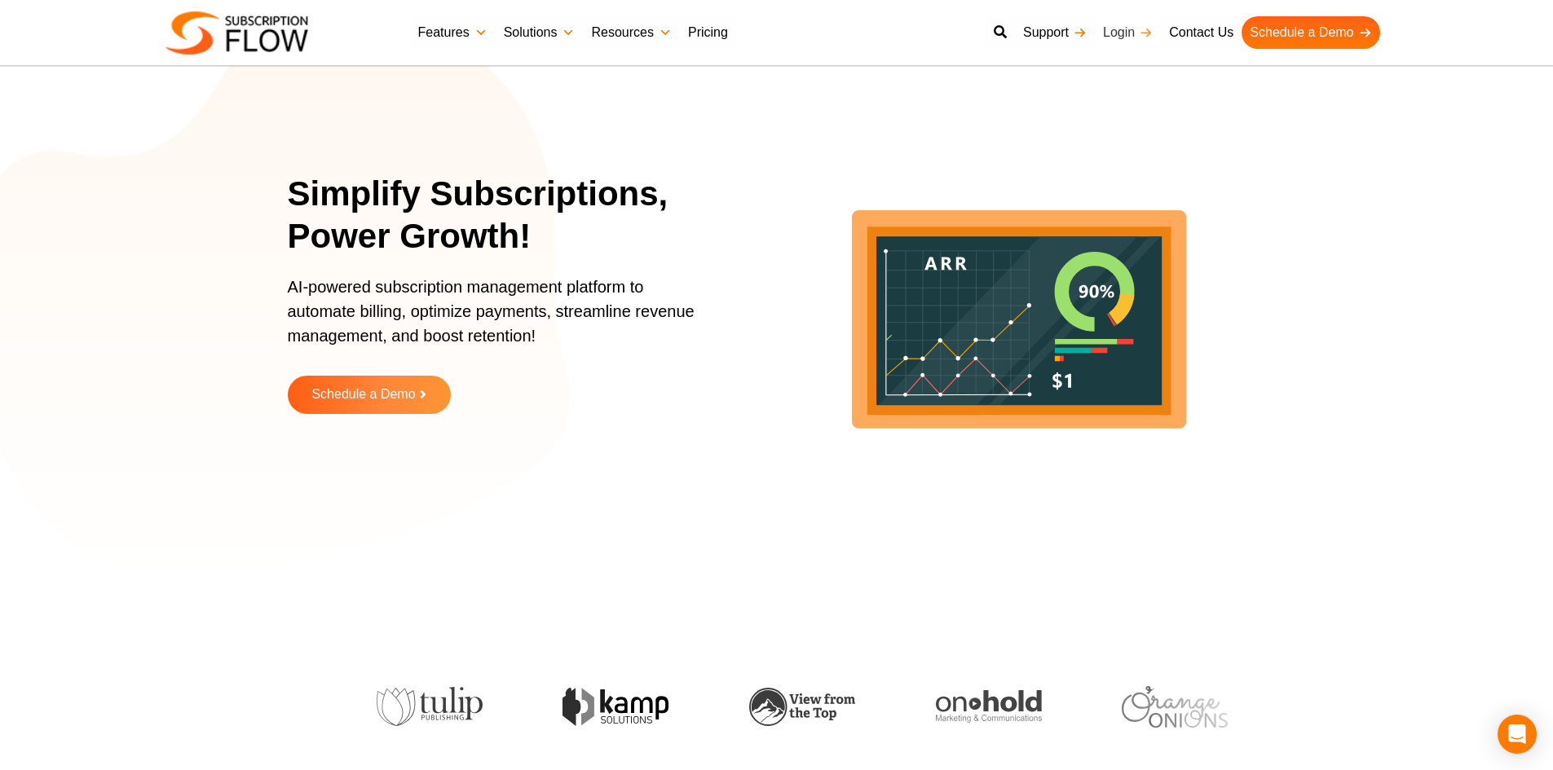 The height and width of the screenshot is (770, 1553). What do you see at coordinates (1127, 33) in the screenshot?
I see `a: Login` at bounding box center [1127, 33].